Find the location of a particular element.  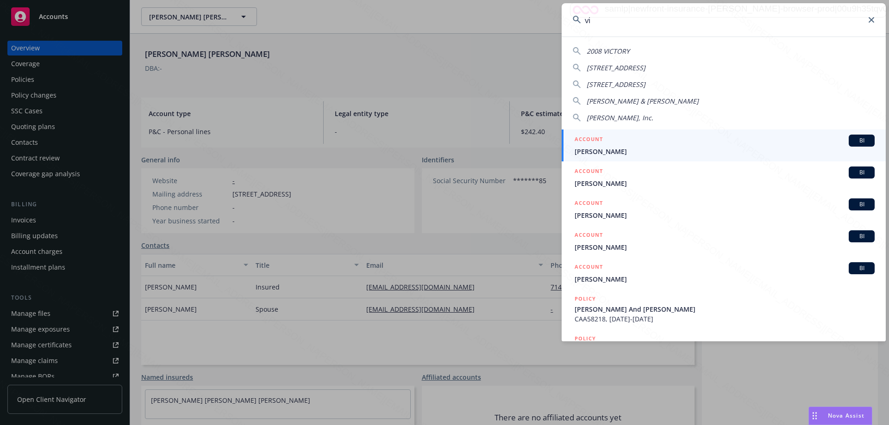

span: Nova Assist is located at coordinates (846, 416).